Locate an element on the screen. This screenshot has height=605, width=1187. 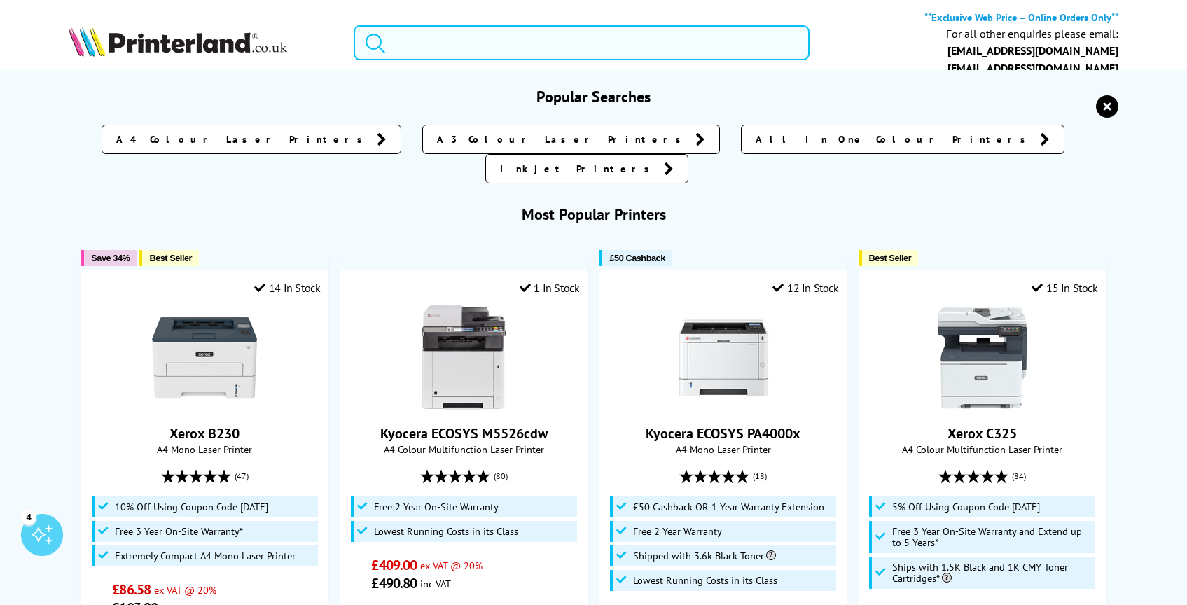
div: 12 In Stock is located at coordinates (805, 288).